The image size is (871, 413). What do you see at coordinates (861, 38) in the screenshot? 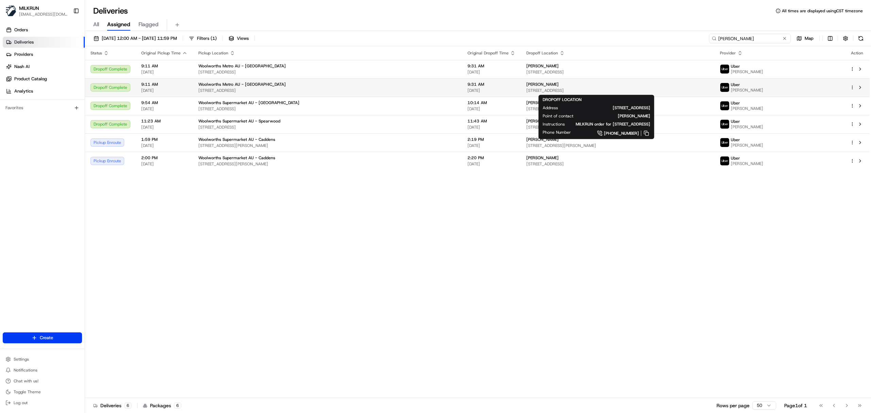
I see `button: Refresh` at bounding box center [861, 38].